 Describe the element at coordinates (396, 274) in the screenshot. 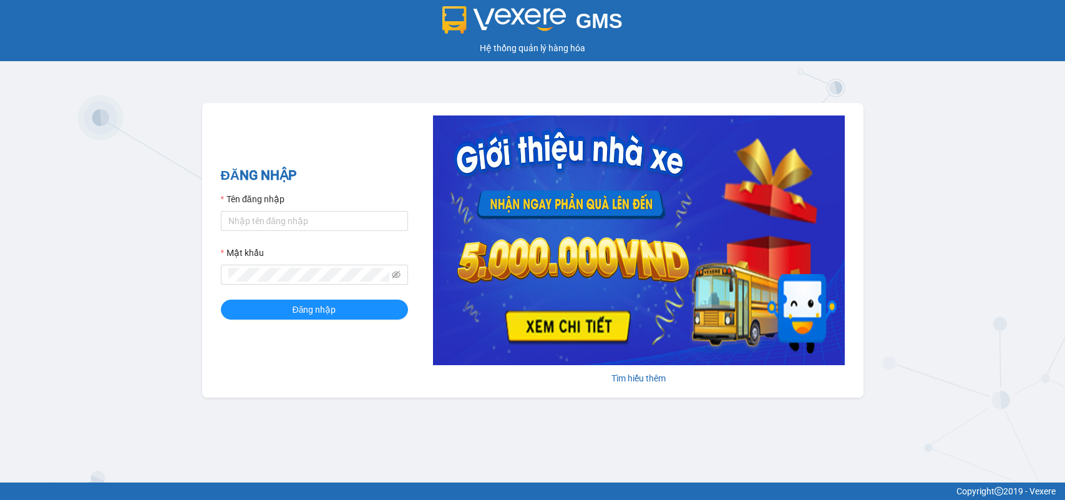

I see `span: eye-invisible` at that location.